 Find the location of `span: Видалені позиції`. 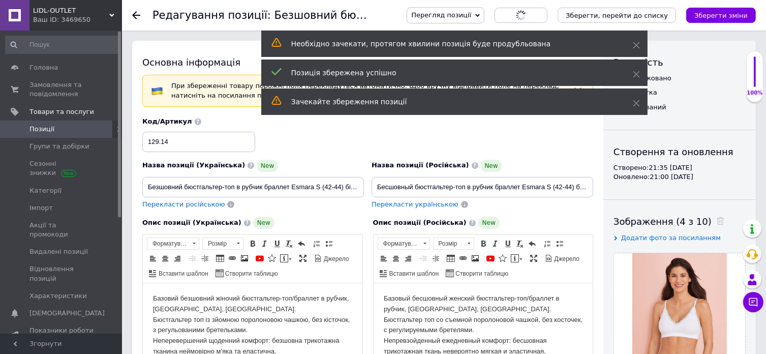

span: Видалені позиції is located at coordinates (58, 252).